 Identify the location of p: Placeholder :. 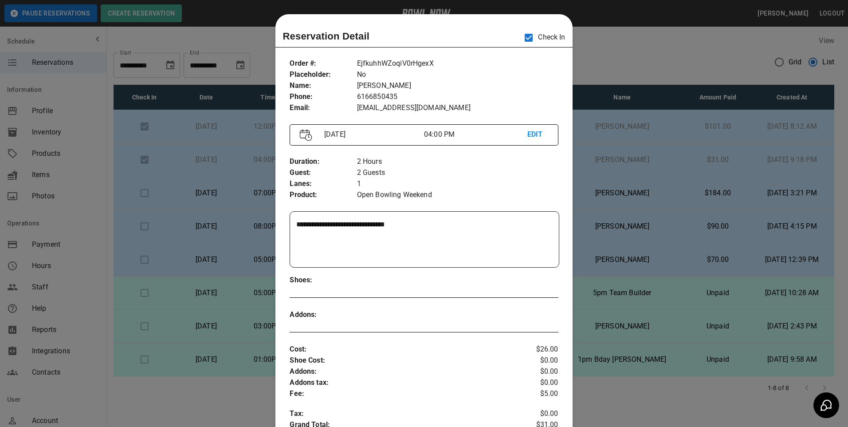
(323, 75).